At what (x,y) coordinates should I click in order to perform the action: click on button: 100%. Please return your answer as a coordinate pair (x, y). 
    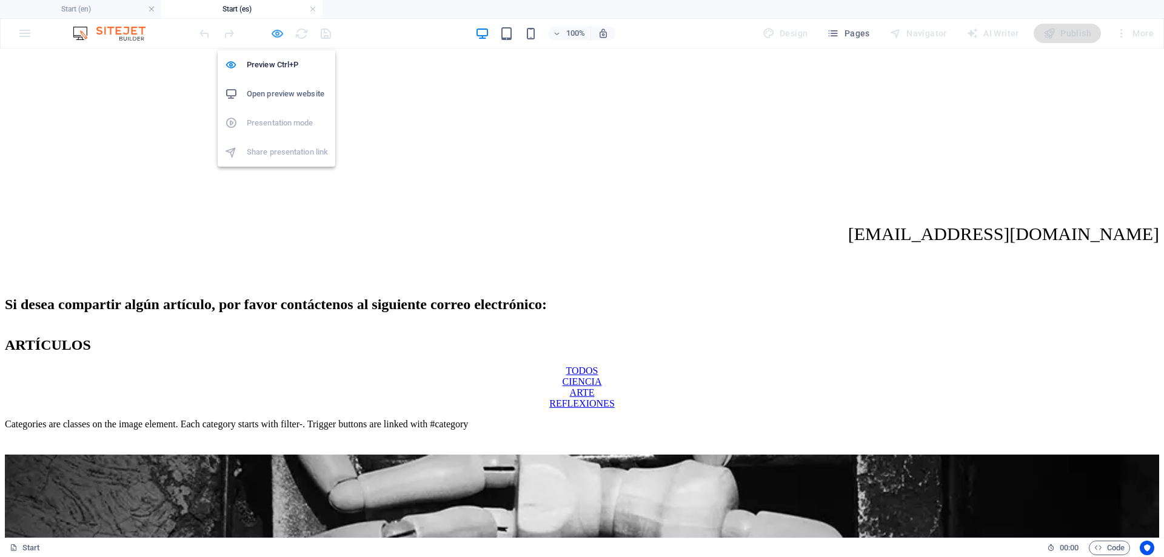
    Looking at the image, I should click on (569, 33).